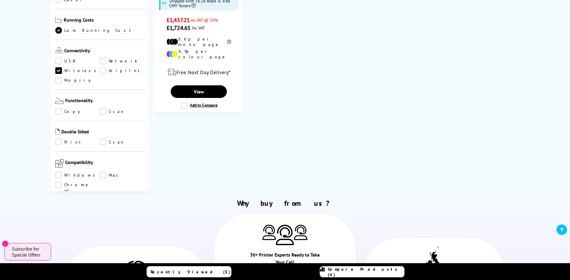 The width and height of the screenshot is (570, 280). What do you see at coordinates (366, 272) in the screenshot?
I see `span: Compare Products (4)` at bounding box center [366, 272].